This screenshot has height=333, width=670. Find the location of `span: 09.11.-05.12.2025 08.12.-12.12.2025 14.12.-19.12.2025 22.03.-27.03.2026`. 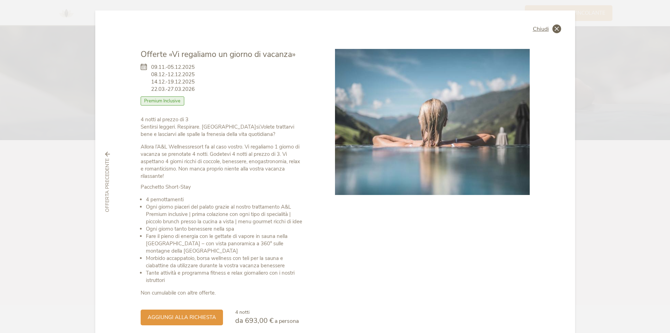

span: 09.11.-05.12.2025 08.12.-12.12.2025 14.12.-19.12.2025 22.03.-27.03.2026 is located at coordinates (173, 78).